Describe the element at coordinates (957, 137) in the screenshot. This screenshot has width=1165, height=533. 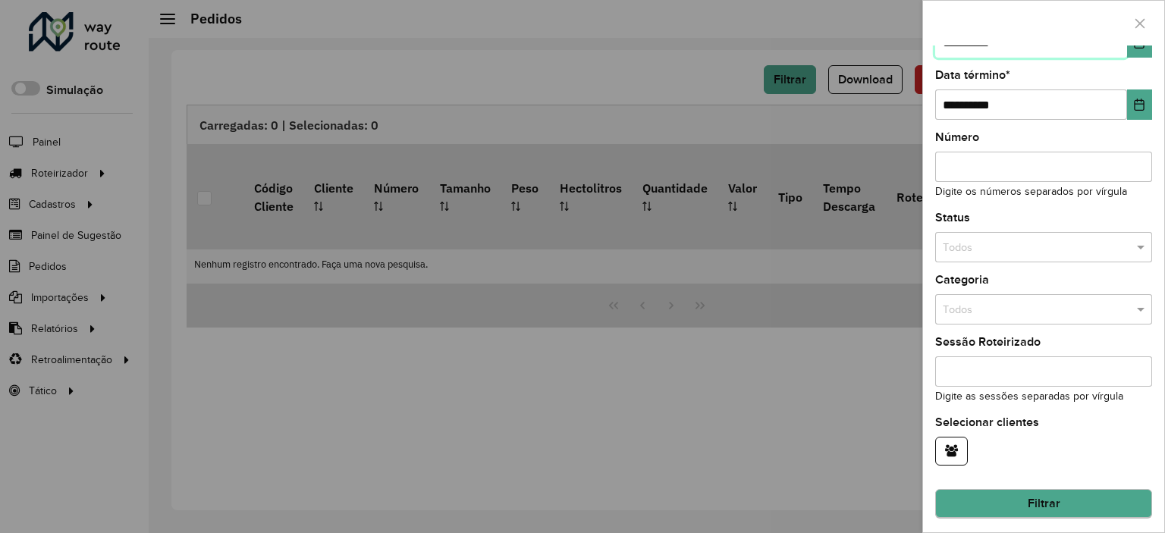
I see `label: Número` at that location.